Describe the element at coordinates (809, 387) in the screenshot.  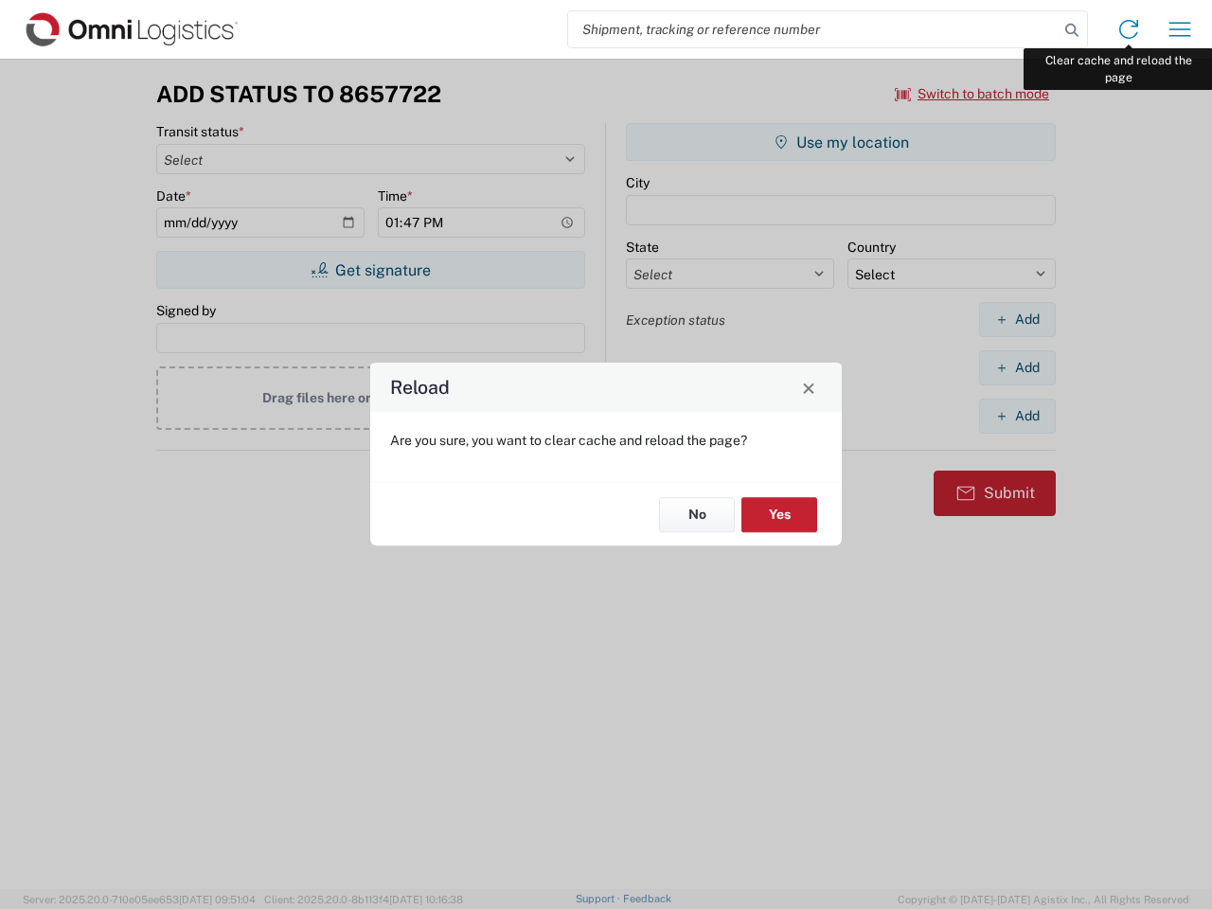
I see `button: Close` at that location.